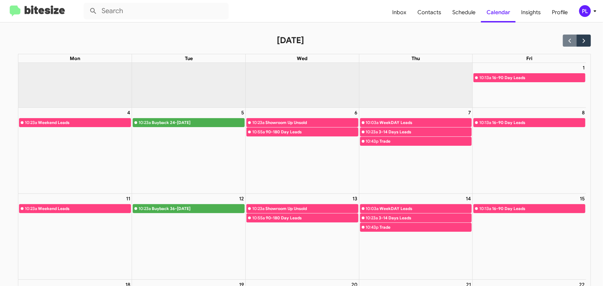 This screenshot has height=286, width=603. I want to click on td: August 1, 2025, so click(529, 85).